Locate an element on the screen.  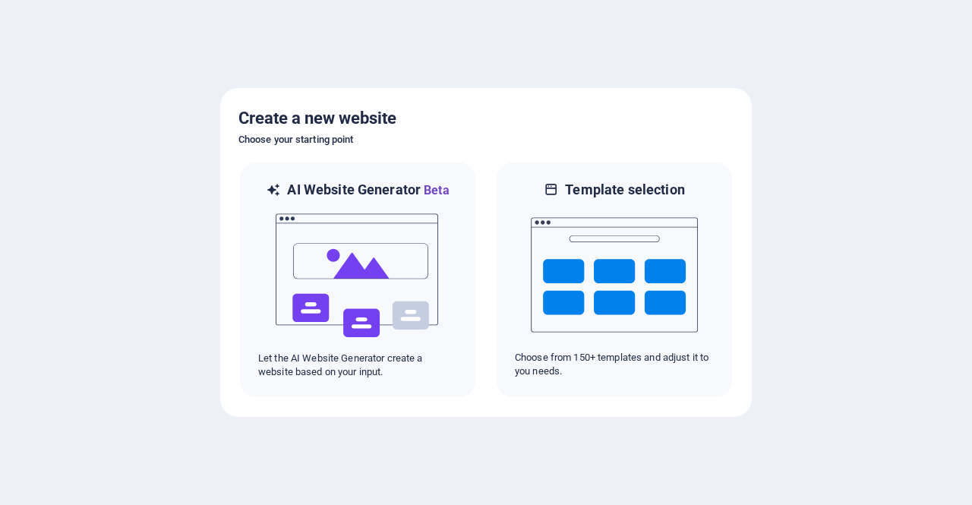
img: ai is located at coordinates (358, 276).